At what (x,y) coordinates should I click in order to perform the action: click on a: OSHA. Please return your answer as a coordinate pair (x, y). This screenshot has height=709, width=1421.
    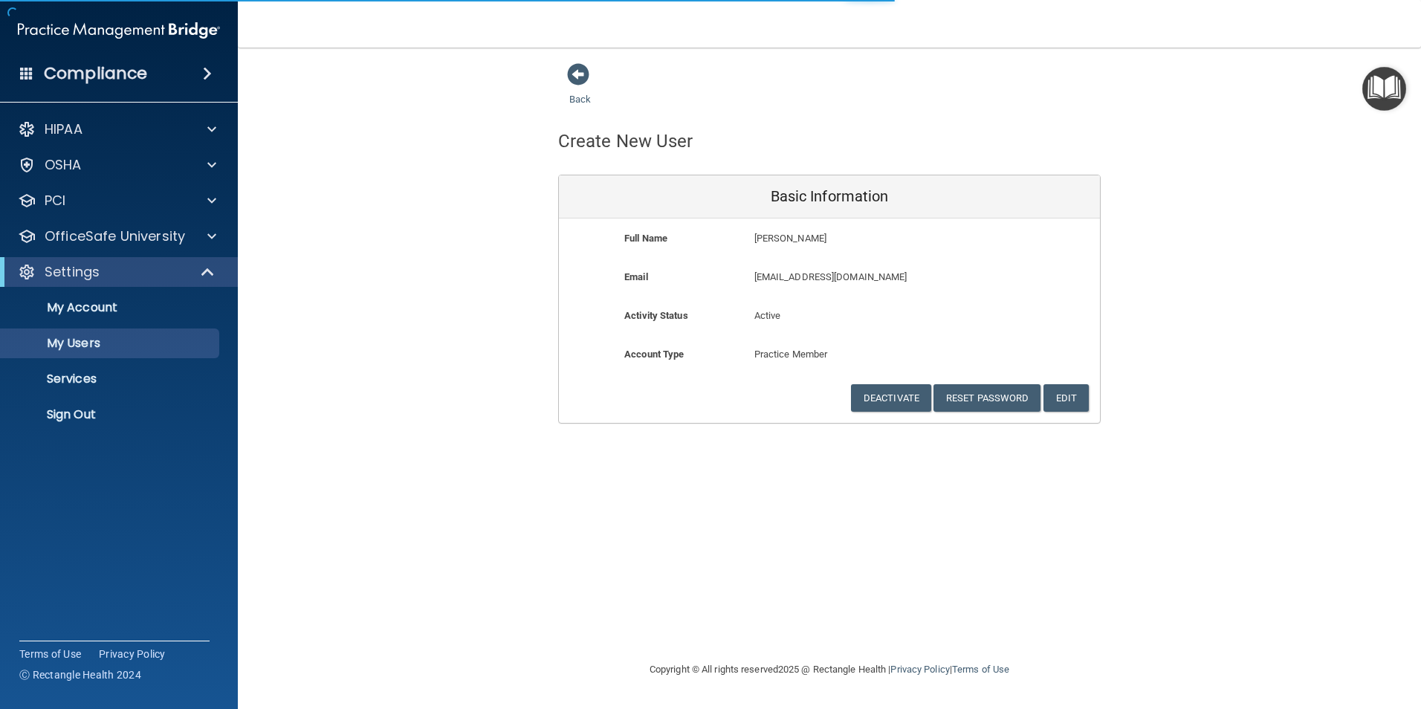
    Looking at the image, I should click on (117, 165).